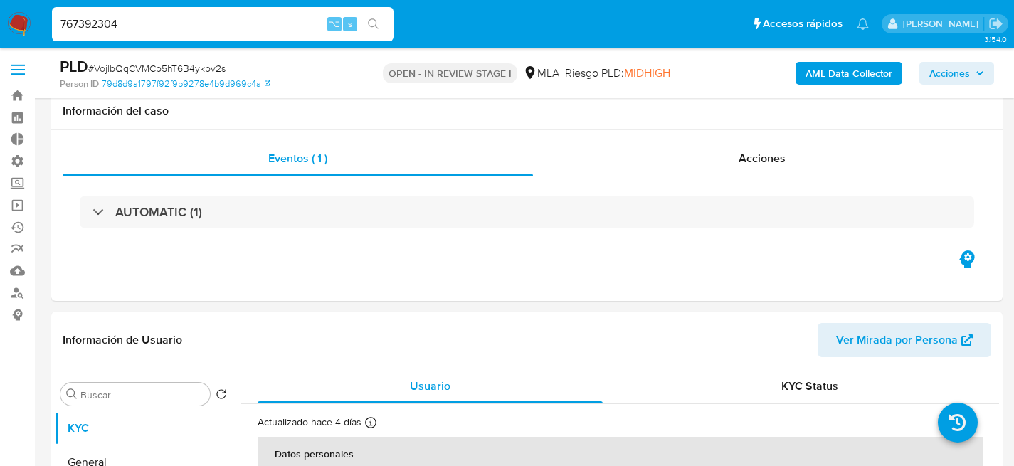  What do you see at coordinates (810, 386) in the screenshot?
I see `span: KYC Status` at bounding box center [810, 386].